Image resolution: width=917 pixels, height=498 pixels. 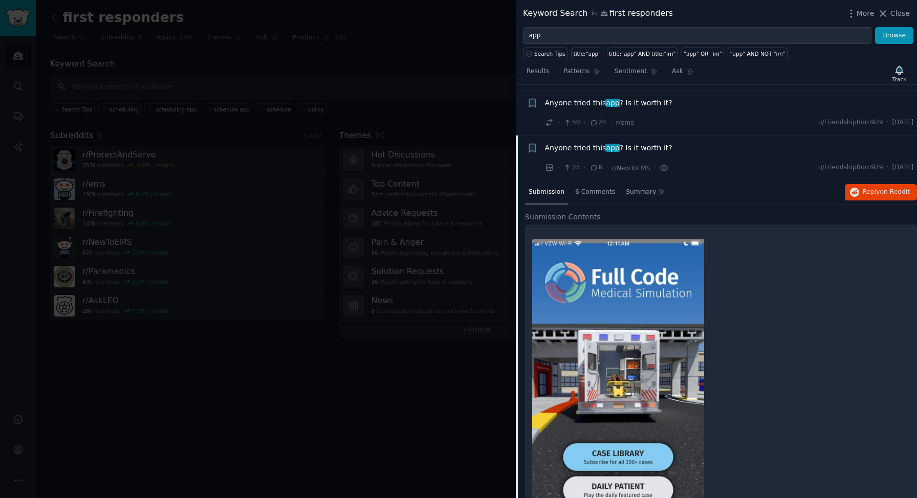 I want to click on span: 50, so click(x=571, y=123).